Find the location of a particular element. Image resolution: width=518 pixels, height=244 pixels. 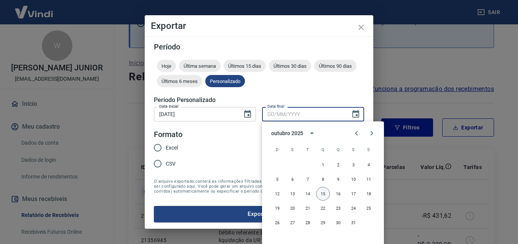

button: 17 is located at coordinates (354, 194).